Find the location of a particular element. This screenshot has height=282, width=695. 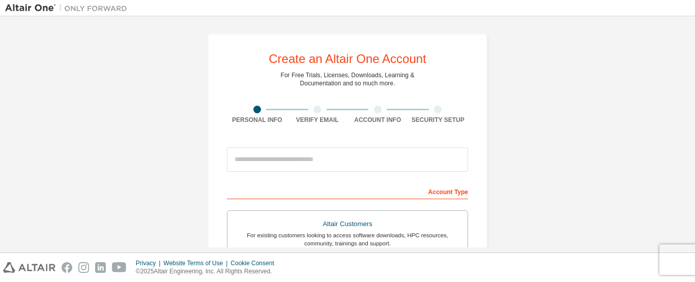

div: Altair Customers is located at coordinates (348, 224).